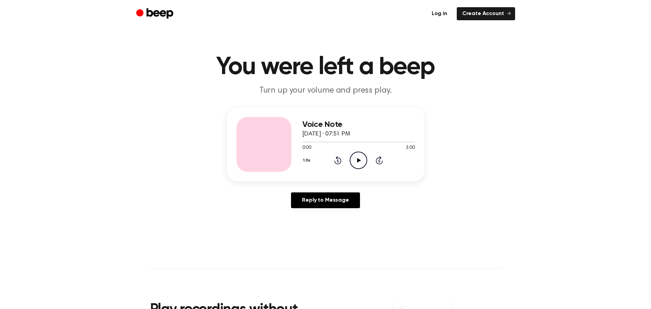 This screenshot has height=309, width=651. Describe the element at coordinates (486, 14) in the screenshot. I see `a: Create Account` at that location.